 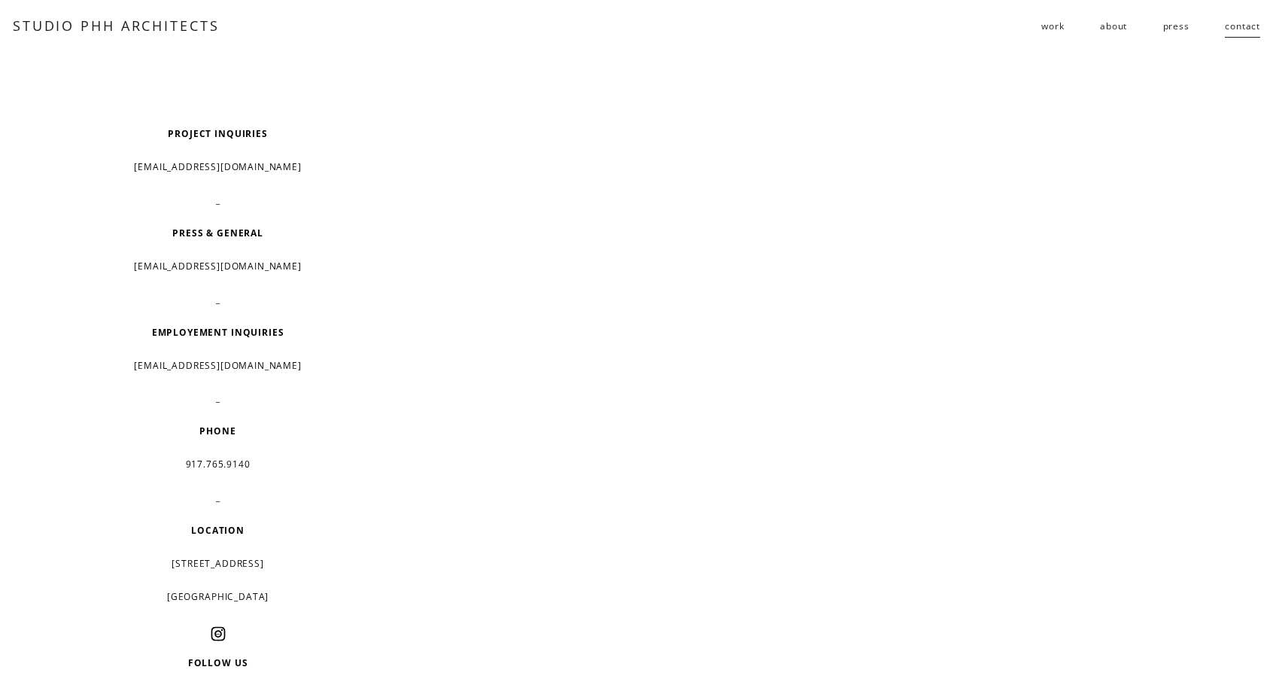 What do you see at coordinates (218, 332) in the screenshot?
I see `strong: EMPLOYEMENT INQUIRIES` at bounding box center [218, 332].